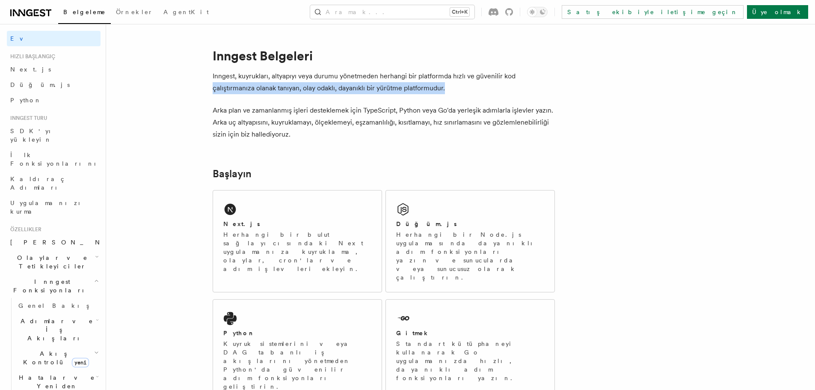 This screenshot has width=815, height=390. What do you see at coordinates (288, 365) in the screenshot?
I see `font: Kuyruk sistemlerini veya DAG tabanlı iş akışlarını yönetmeden Python'da güvenilir adım fonksiyonl...` at bounding box center [288, 365].